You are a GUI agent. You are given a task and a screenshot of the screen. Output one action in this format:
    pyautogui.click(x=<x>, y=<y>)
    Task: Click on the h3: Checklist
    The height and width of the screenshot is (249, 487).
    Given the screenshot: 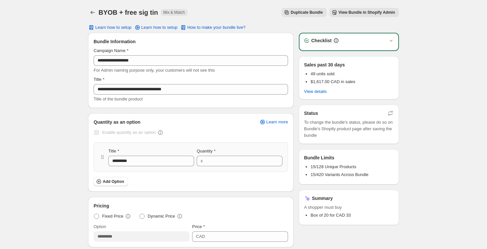 What is the action you would take?
    pyautogui.click(x=322, y=41)
    